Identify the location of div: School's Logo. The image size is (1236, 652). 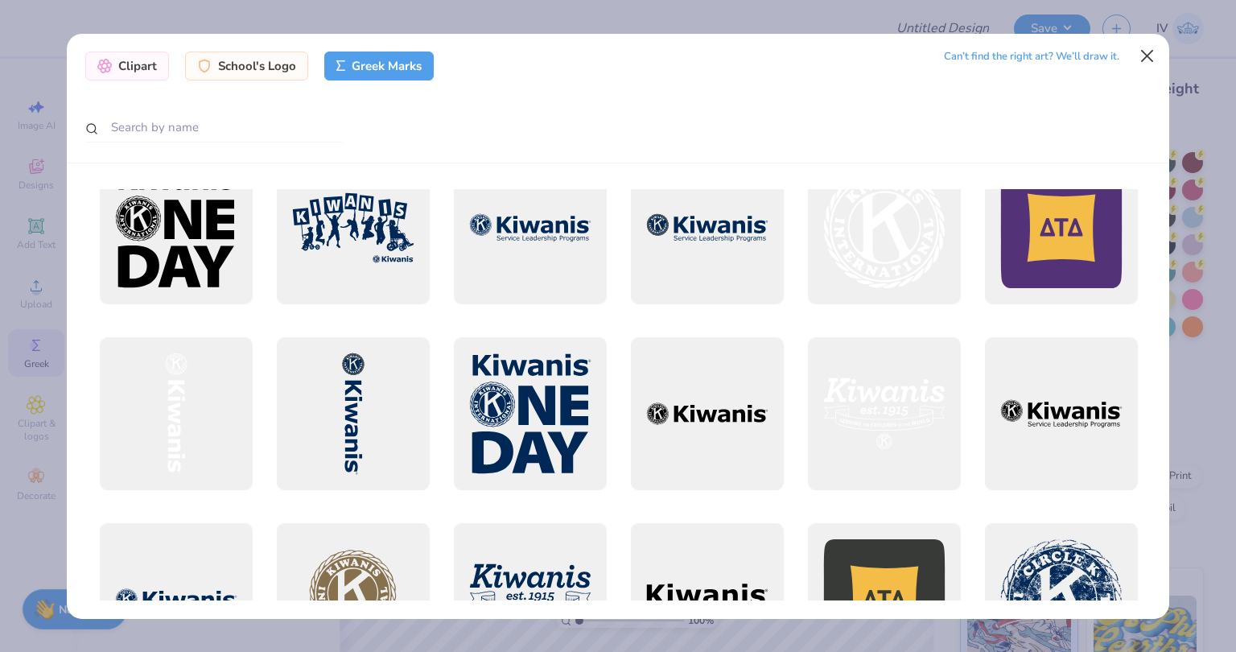
(246, 66).